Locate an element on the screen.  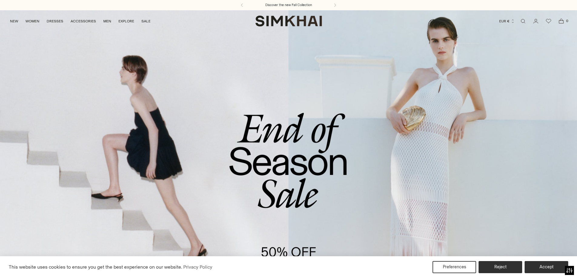
a: ACCESSORIES is located at coordinates (83, 21).